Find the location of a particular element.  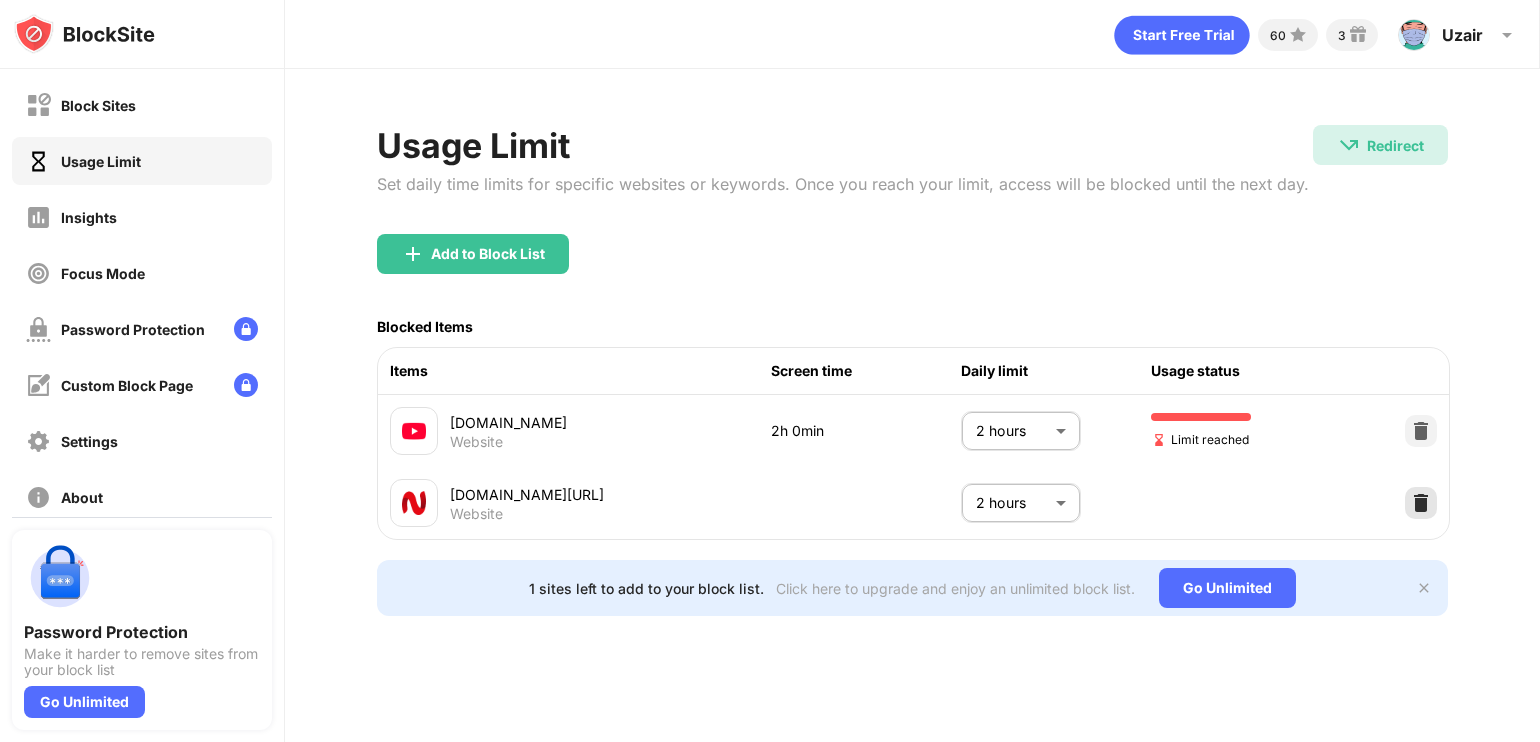

div: Redirect is located at coordinates (1395, 145).